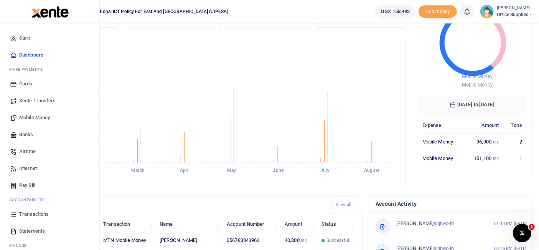 This screenshot has width=539, height=250. I want to click on a: Dashboard, so click(50, 55).